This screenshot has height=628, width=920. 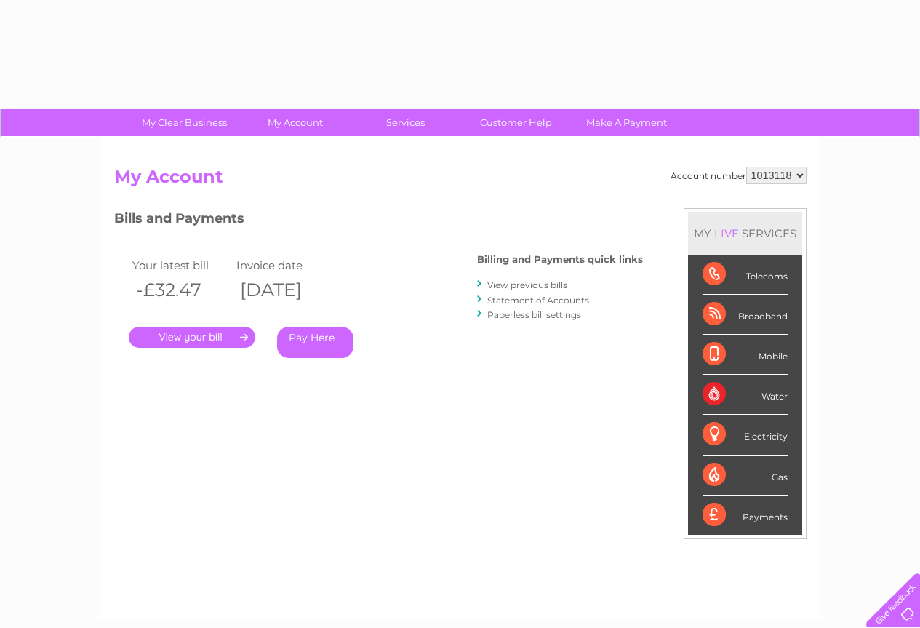 What do you see at coordinates (405, 122) in the screenshot?
I see `a: Services` at bounding box center [405, 122].